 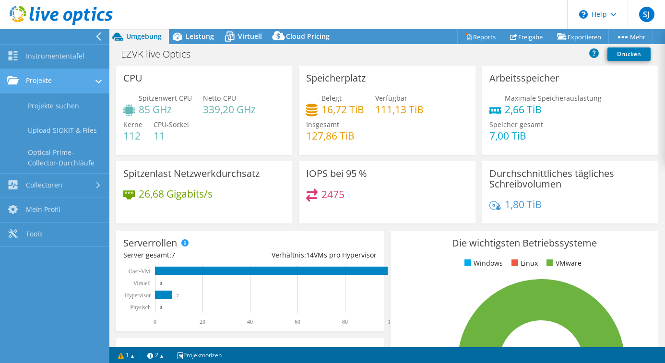 What do you see at coordinates (399, 109) in the screenshot?
I see `h4: 111,13 TiB` at bounding box center [399, 109].